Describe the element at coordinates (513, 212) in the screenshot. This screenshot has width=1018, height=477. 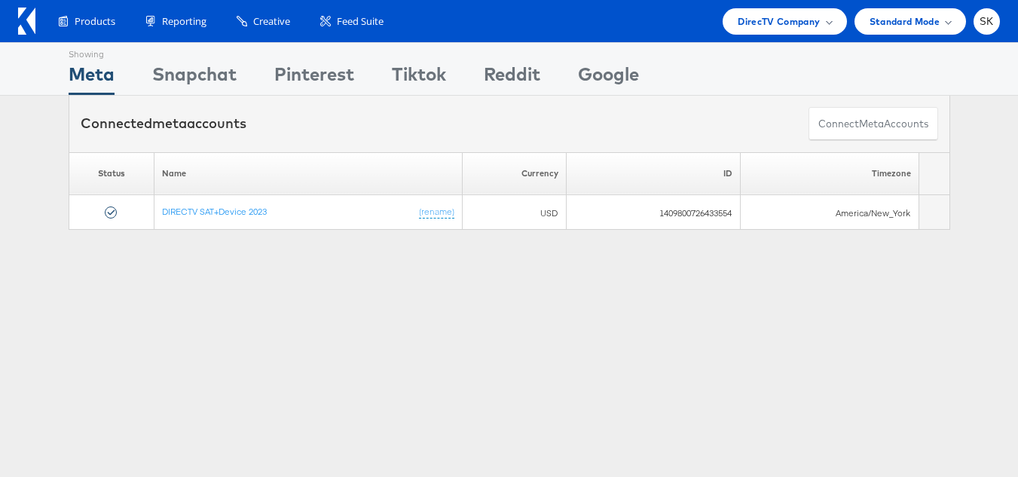
I see `td: USD` at that location.